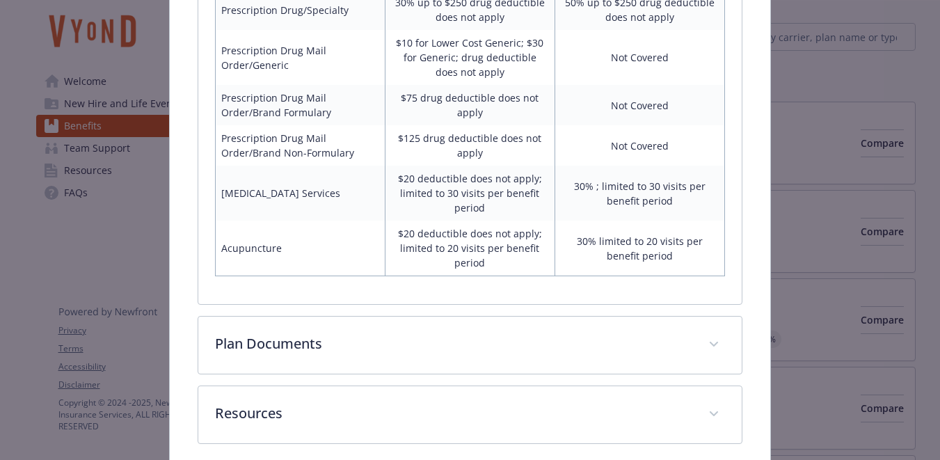 This screenshot has width=940, height=460. I want to click on td: $20 deductible does not apply; limited to 20 visits per benefit period, so click(470, 248).